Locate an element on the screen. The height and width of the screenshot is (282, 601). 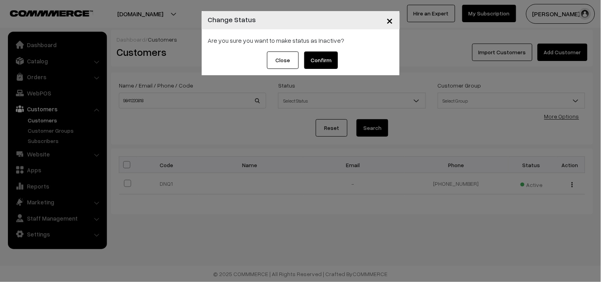
div: Are you sure you want to make status as Inactive? is located at coordinates (301, 40).